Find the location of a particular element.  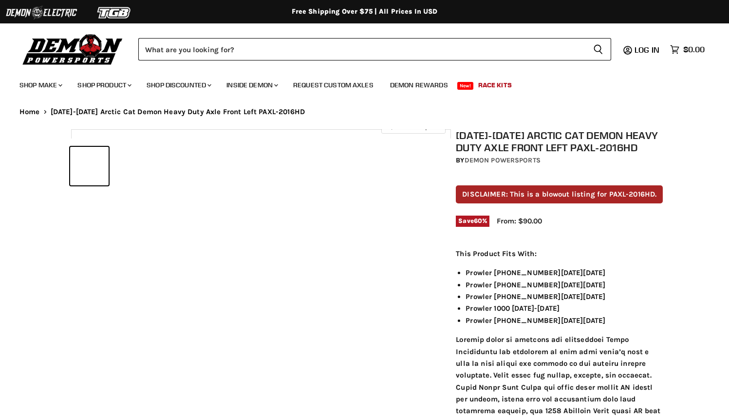

p: DISCLAIMER: This is a blowout listing for PAXL-2016HD. is located at coordinates (559, 194).